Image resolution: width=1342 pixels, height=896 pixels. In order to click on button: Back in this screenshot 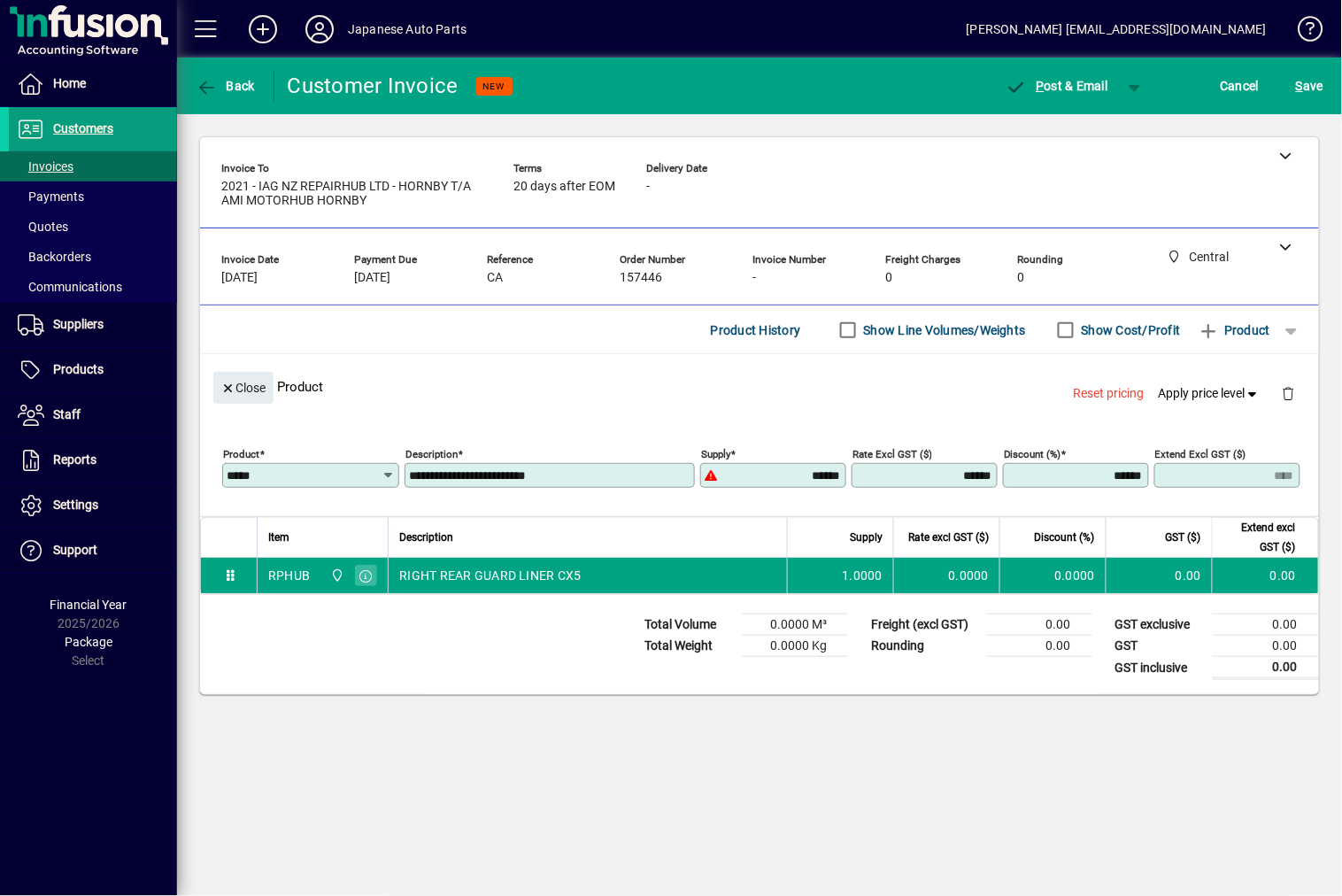, I will do `click(225, 86)`.